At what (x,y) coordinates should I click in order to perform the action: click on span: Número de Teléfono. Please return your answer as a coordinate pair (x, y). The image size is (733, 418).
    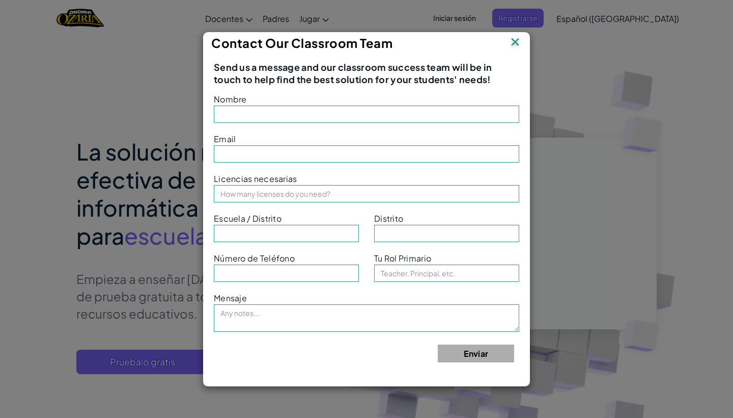
    Looking at the image, I should click on (254, 258).